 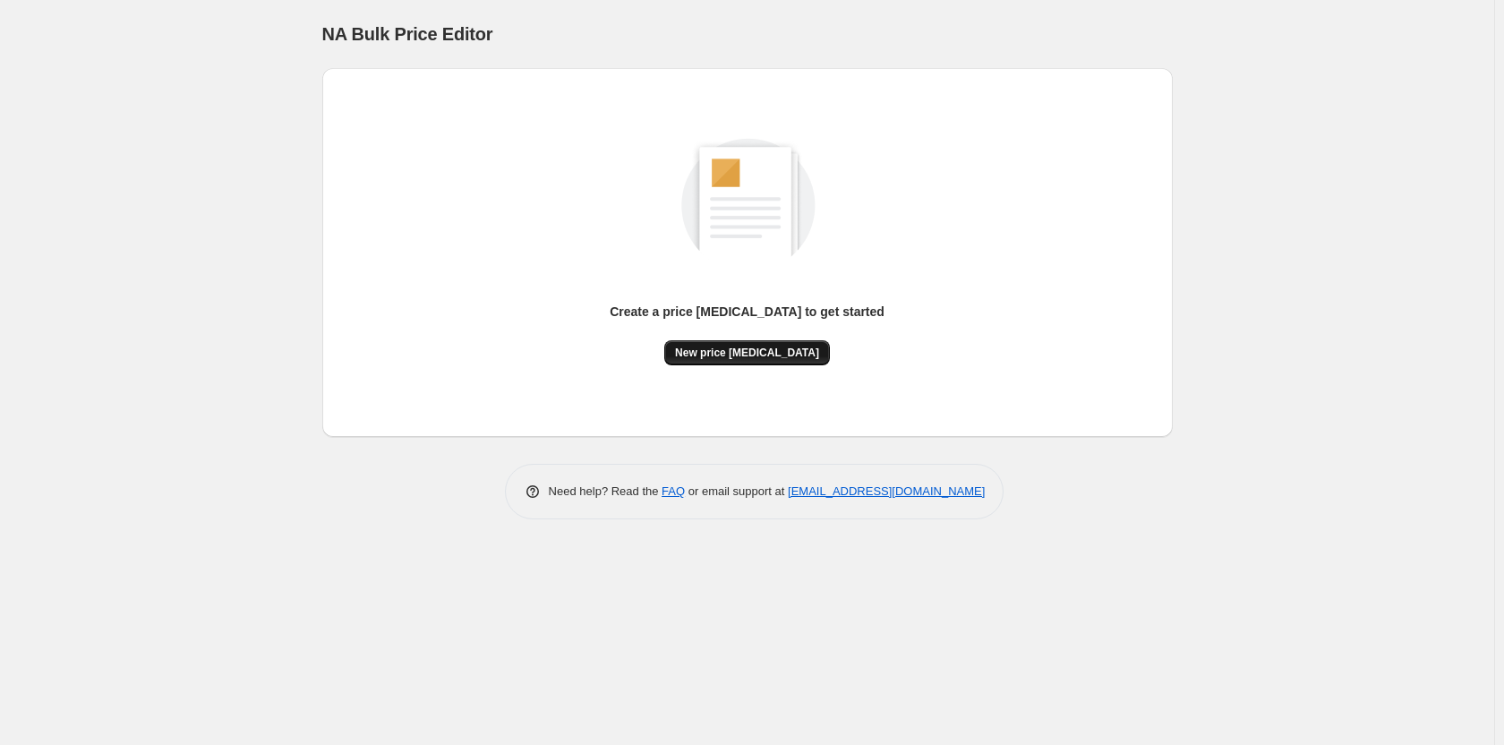 I want to click on a: FAQ, so click(x=673, y=491).